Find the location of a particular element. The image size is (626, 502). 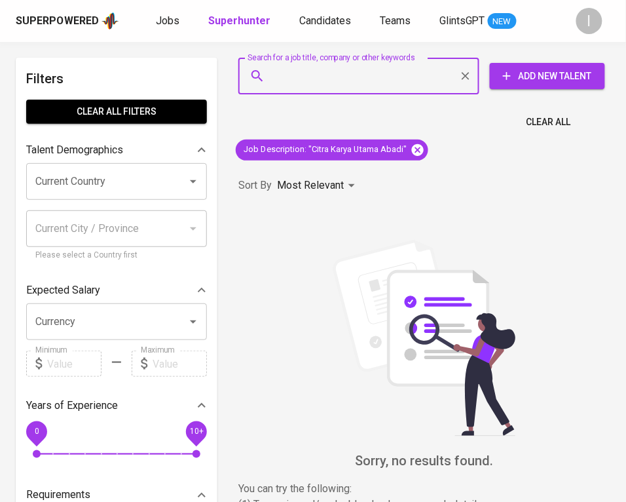

p: Please select a Country first is located at coordinates (117, 256).